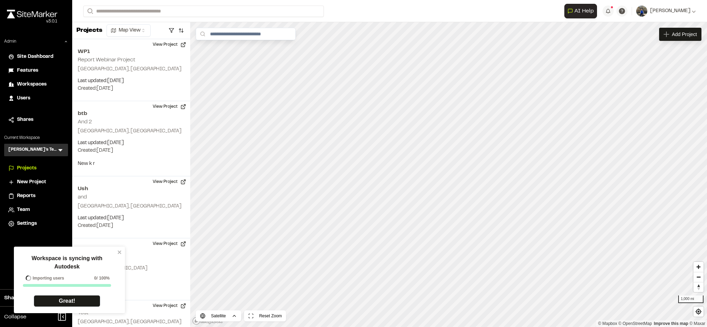 This screenshot has width=707, height=327. What do you see at coordinates (36, 57) in the screenshot?
I see `a: Site Dashboard` at bounding box center [36, 57].